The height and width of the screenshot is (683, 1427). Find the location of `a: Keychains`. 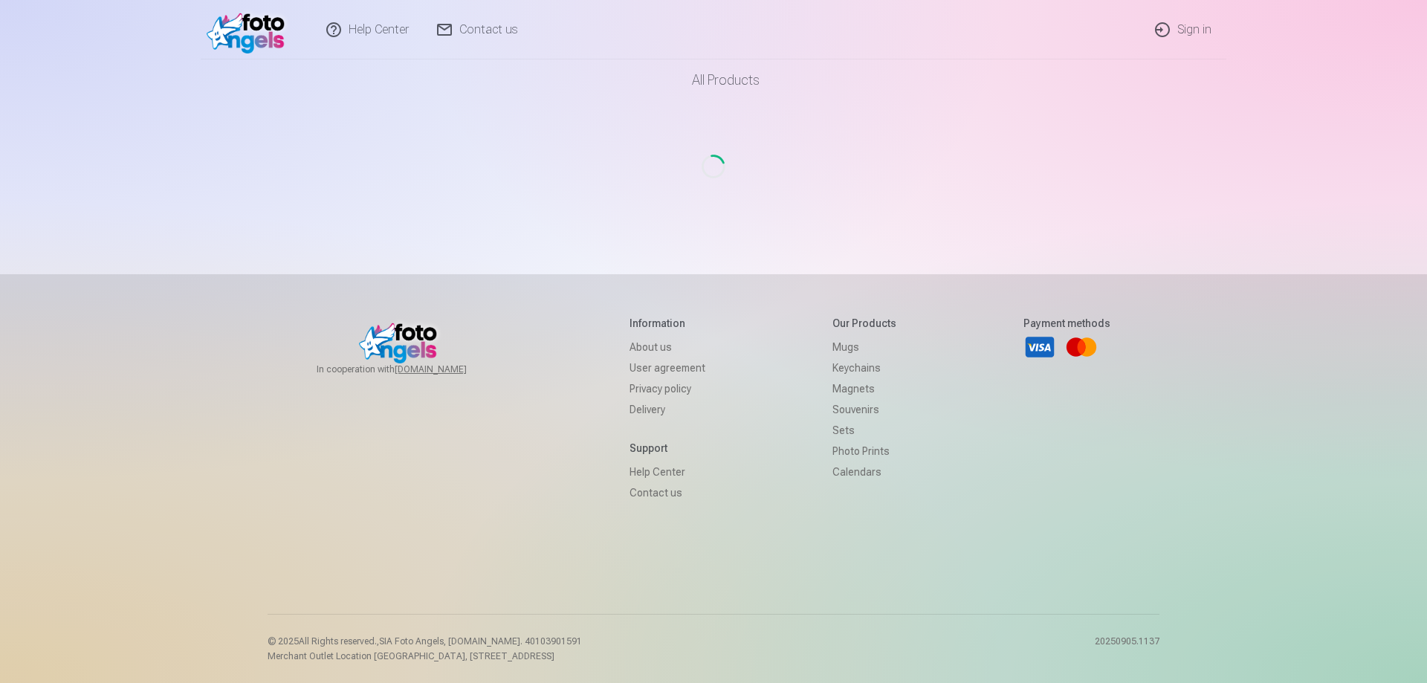

a: Keychains is located at coordinates (864, 368).